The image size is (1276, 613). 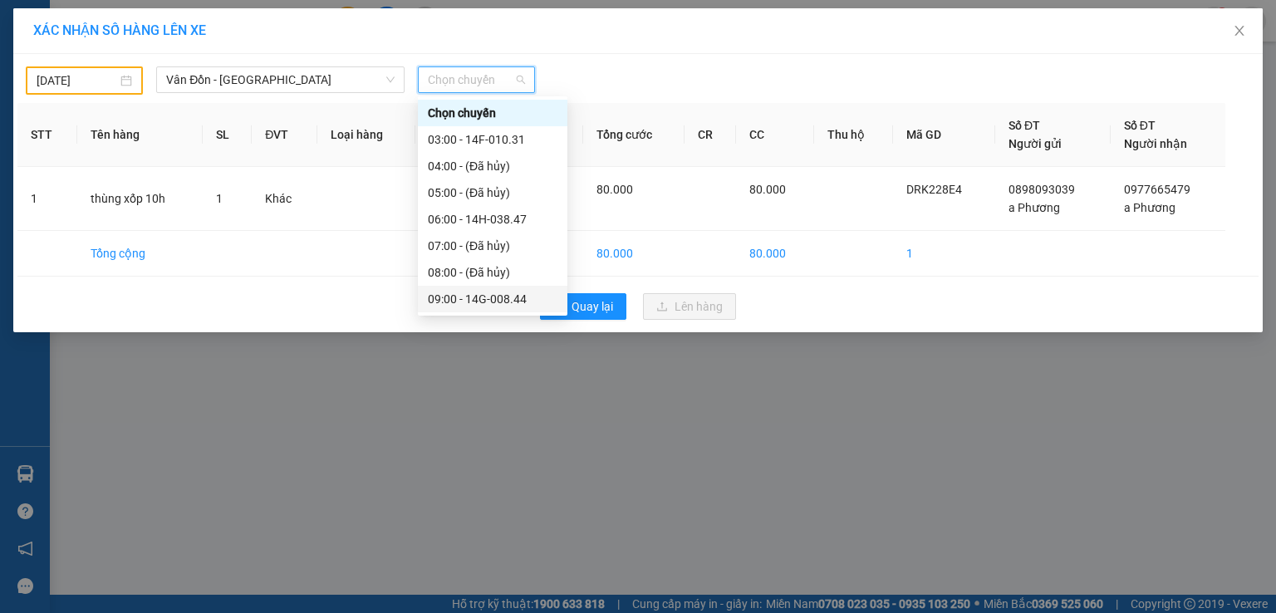 I want to click on th: Tên hàng, so click(x=140, y=135).